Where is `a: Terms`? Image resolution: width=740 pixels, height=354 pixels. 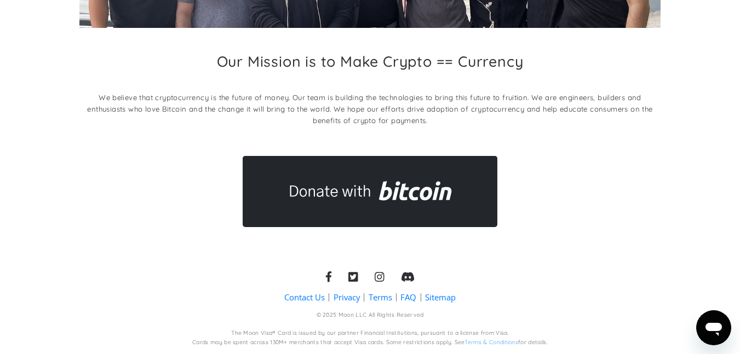 a: Terms is located at coordinates (380, 297).